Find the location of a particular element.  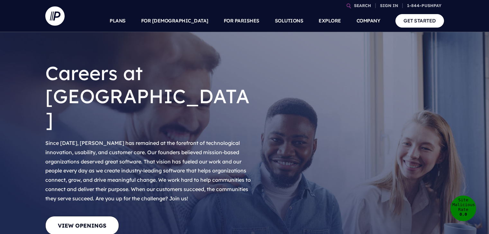

a: GET STARTED is located at coordinates (419, 21).